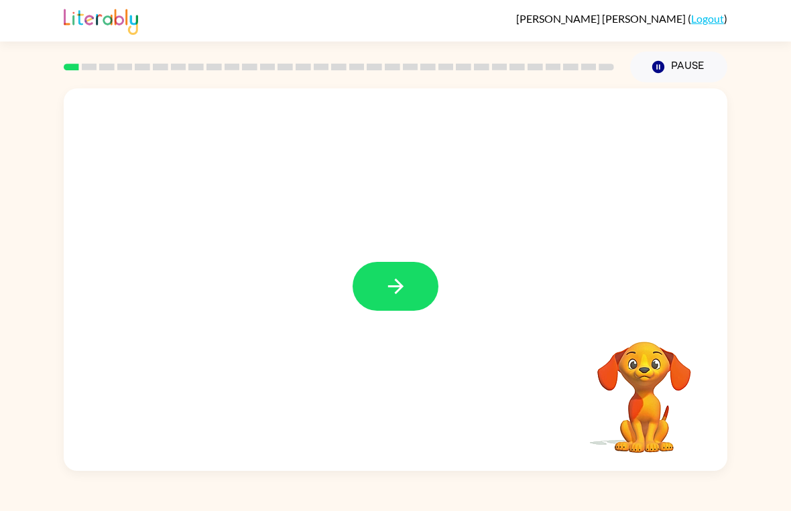  I want to click on img: Literably, so click(101, 20).